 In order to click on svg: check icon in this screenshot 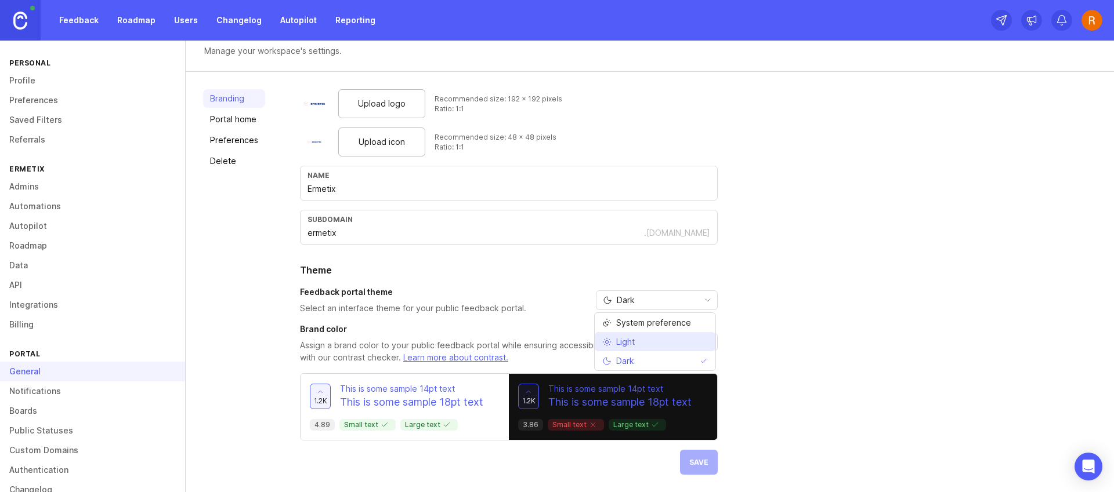, I will do `click(706, 361)`.